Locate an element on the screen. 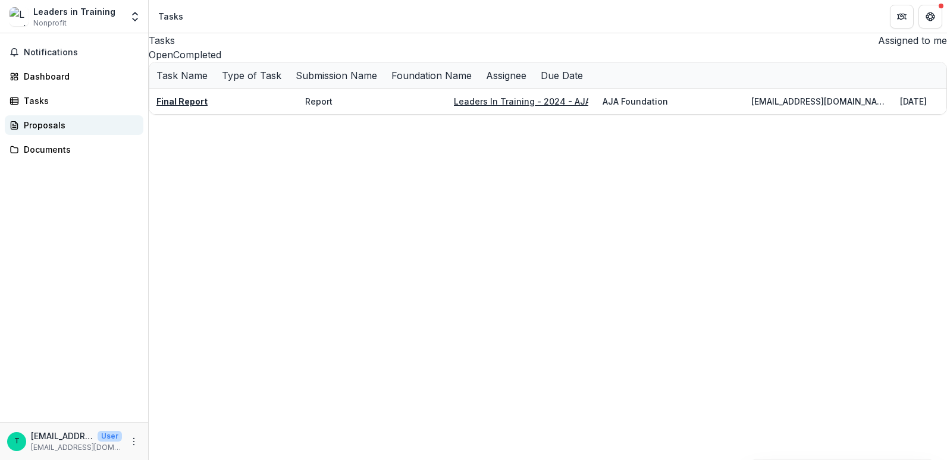 This screenshot has height=460, width=947. button: Open is located at coordinates (161, 55).